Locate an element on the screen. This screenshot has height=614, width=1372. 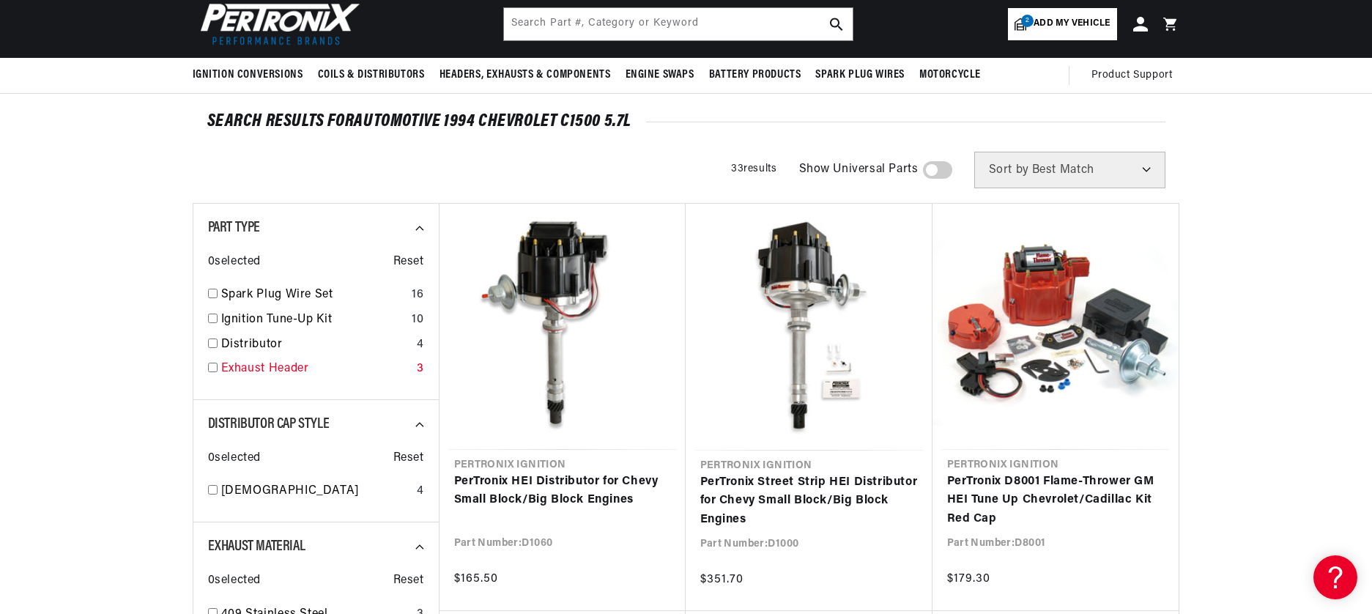
span: Spark Plug Wires is located at coordinates (860, 75).